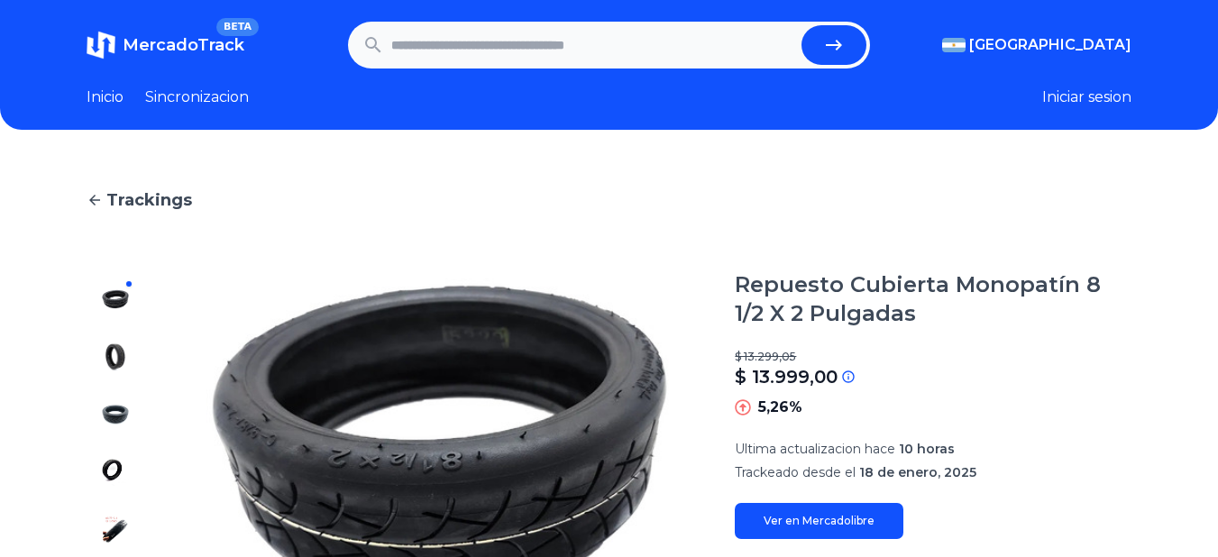 The image size is (1218, 557). I want to click on span: Trackeado desde el, so click(795, 472).